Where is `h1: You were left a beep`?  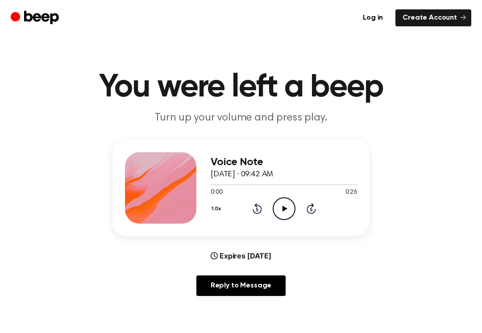
h1: You were left a beep is located at coordinates (241, 87).